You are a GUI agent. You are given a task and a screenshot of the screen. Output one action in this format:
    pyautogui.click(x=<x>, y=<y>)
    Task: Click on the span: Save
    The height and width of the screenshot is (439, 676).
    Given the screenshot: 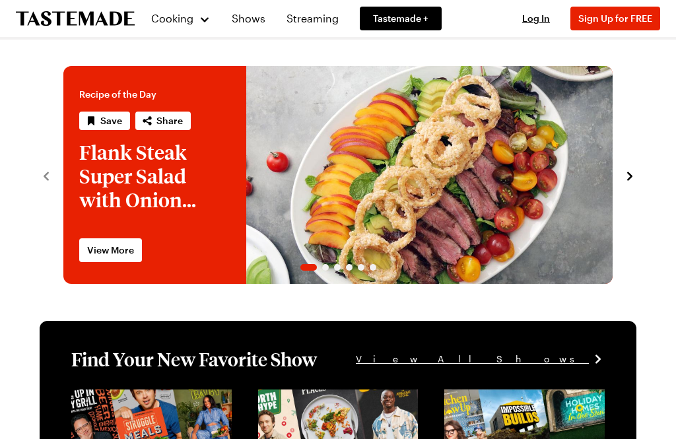 What is the action you would take?
    pyautogui.click(x=111, y=121)
    